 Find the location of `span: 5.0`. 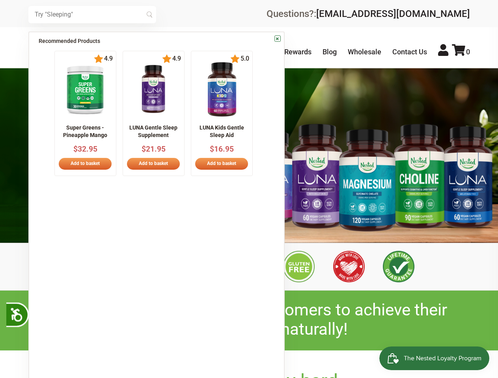

span: 5.0 is located at coordinates (244, 59).